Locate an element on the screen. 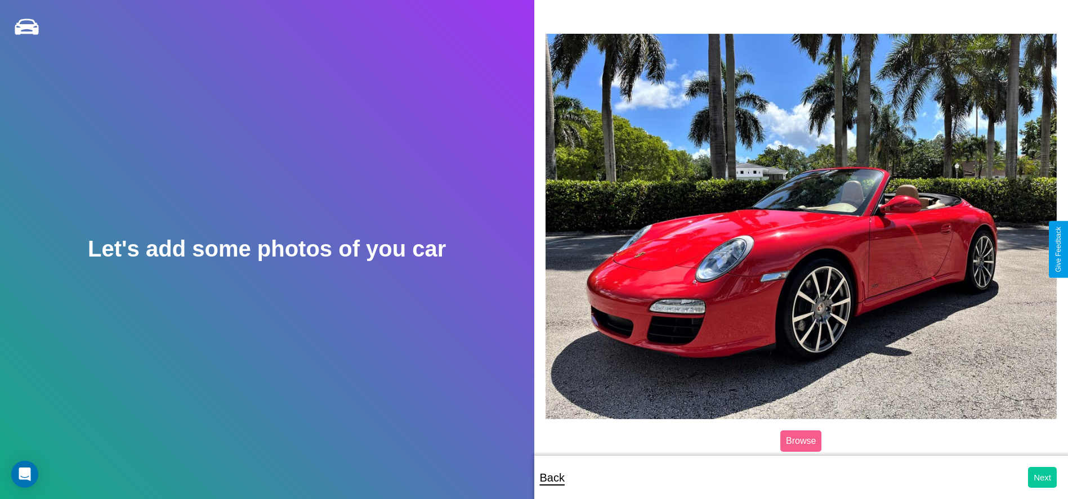  label: Browse is located at coordinates (801, 441).